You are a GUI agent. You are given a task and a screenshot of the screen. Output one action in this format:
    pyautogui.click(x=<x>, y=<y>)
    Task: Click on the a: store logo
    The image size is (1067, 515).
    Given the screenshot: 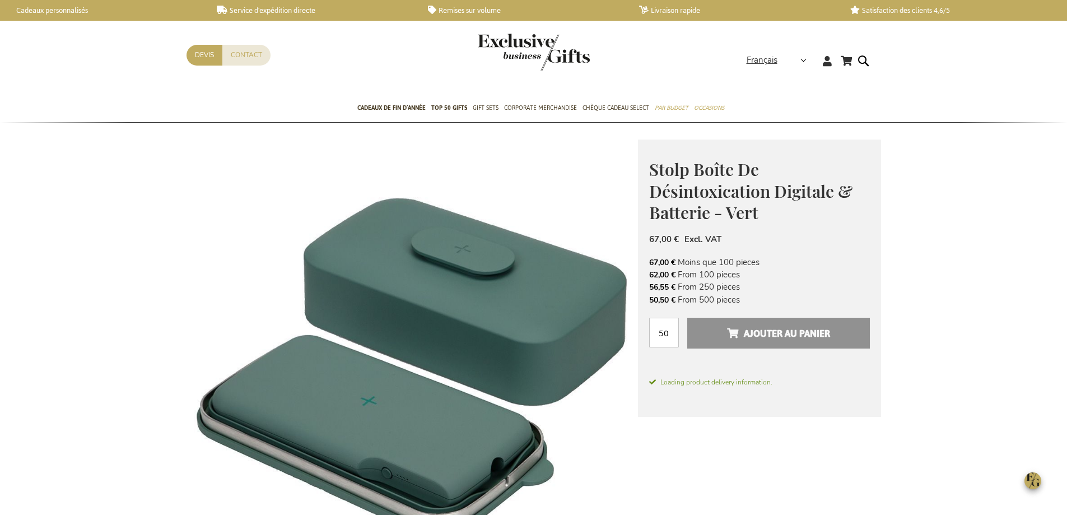 What is the action you would take?
    pyautogui.click(x=506, y=52)
    